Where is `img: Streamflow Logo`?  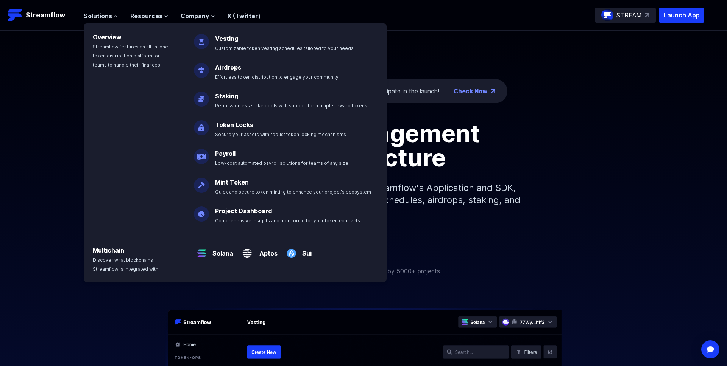
img: Streamflow Logo is located at coordinates (15, 15).